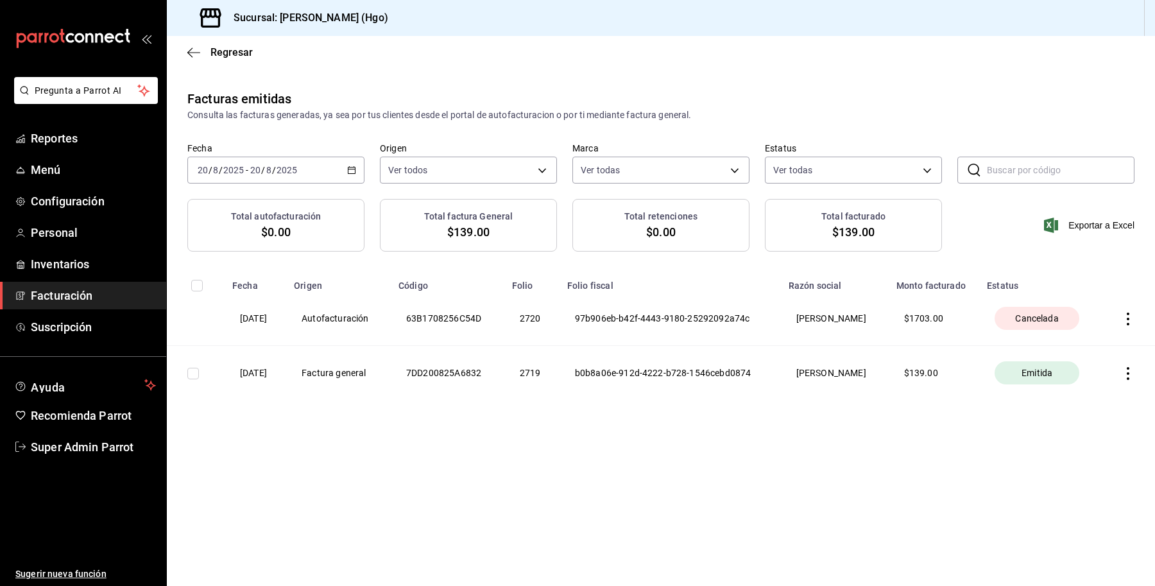 This screenshot has height=586, width=1155. Describe the element at coordinates (93, 327) in the screenshot. I see `span: Suscripción` at that location.